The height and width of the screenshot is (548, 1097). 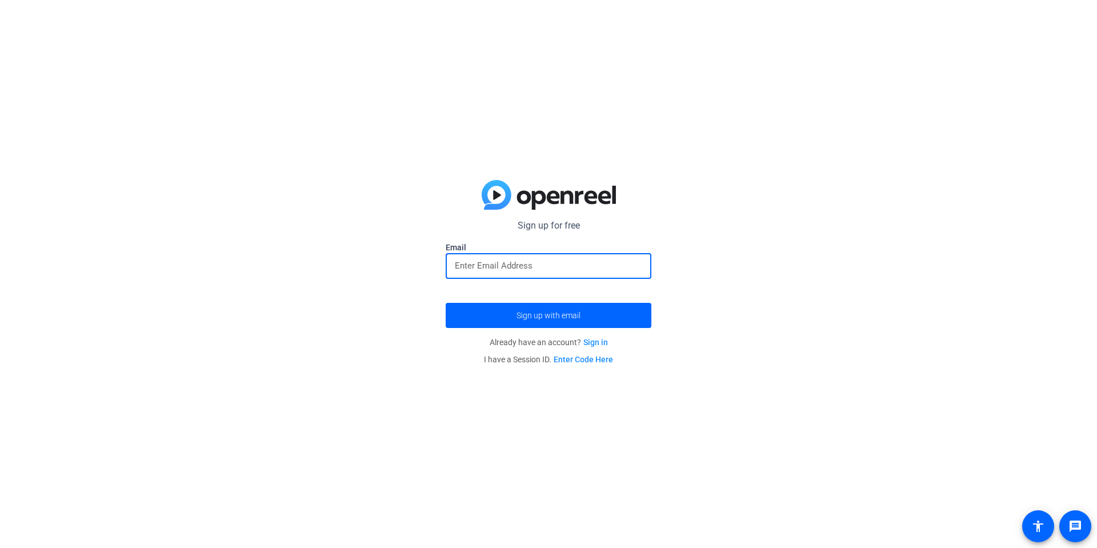 What do you see at coordinates (549, 360) in the screenshot?
I see `span: I have a Session ID.` at bounding box center [549, 360].